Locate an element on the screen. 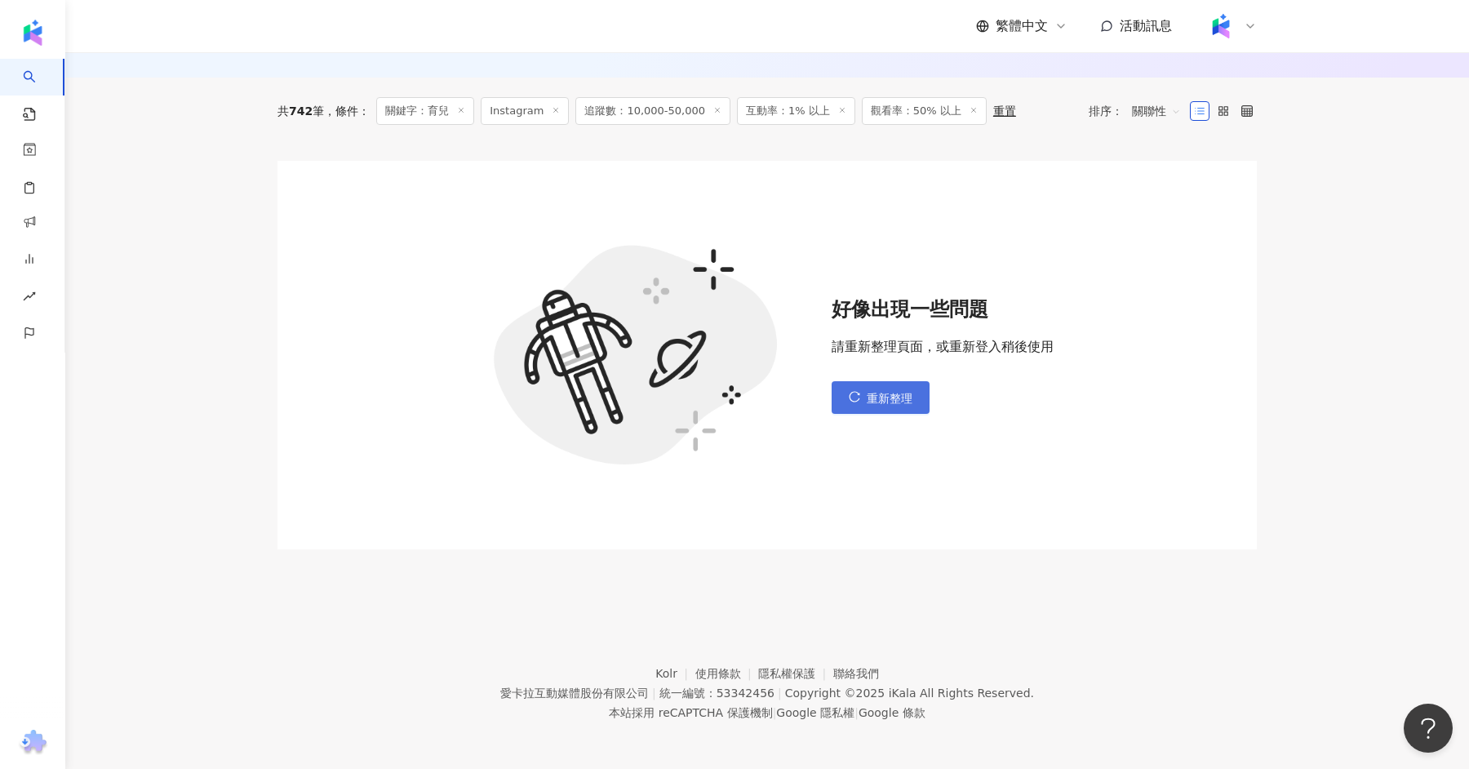 The height and width of the screenshot is (769, 1469). img: logo icon is located at coordinates (33, 33).